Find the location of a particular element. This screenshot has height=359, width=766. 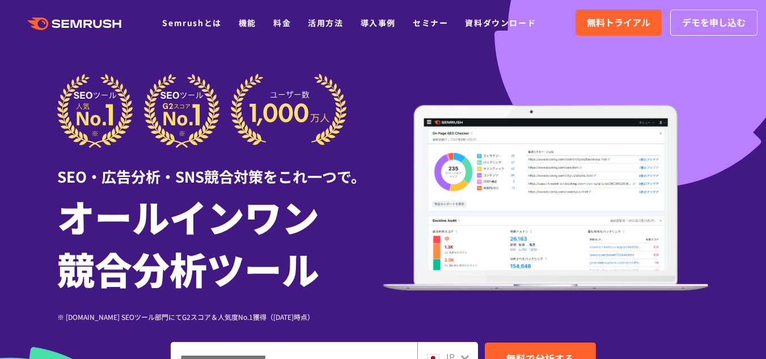

h1: オールインワン 競合分析ツール is located at coordinates (220, 242).